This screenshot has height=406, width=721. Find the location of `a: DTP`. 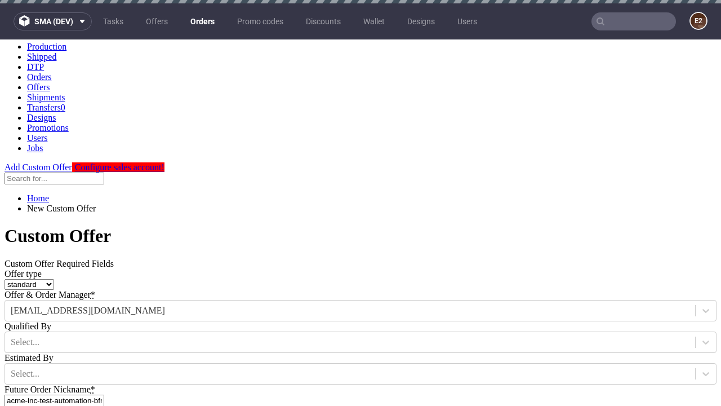

a: DTP is located at coordinates (35, 27).